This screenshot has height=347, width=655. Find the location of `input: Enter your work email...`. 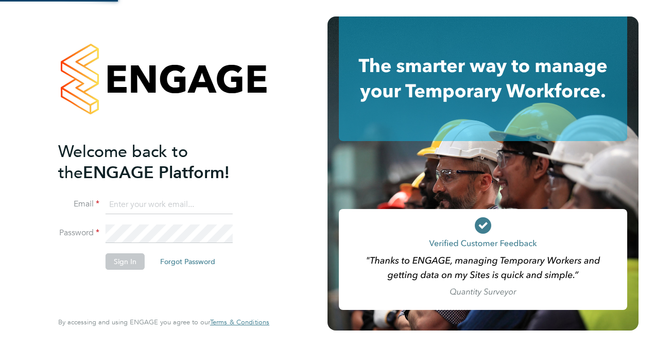

input: Enter your work email... is located at coordinates (169, 205).